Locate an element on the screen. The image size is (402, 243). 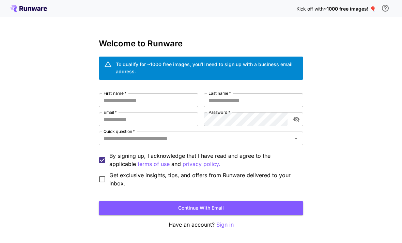
span: Kick off with is located at coordinates (310, 9).